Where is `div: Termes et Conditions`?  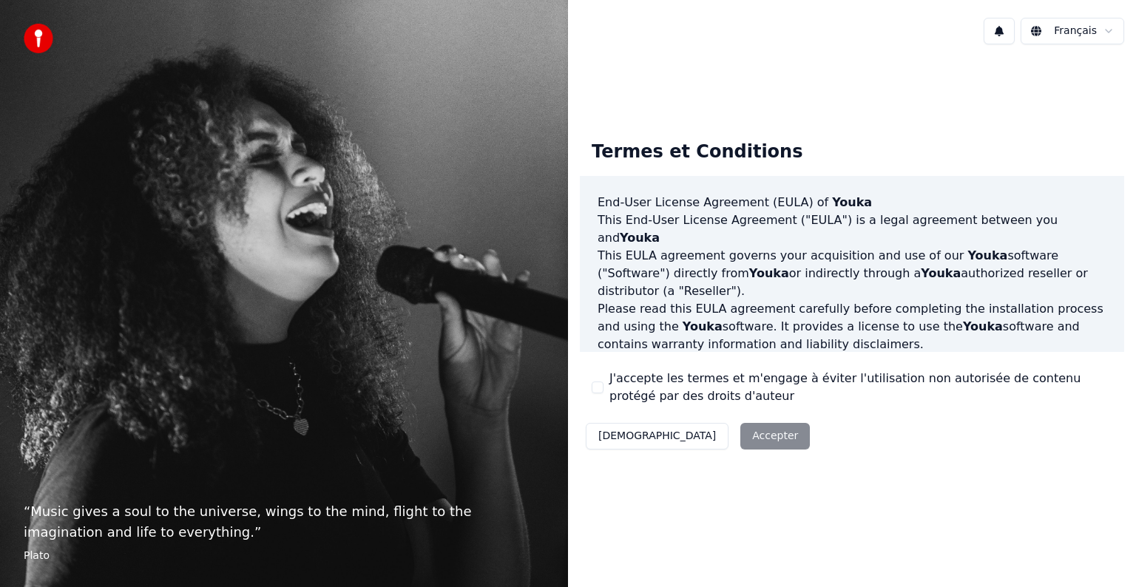 div: Termes et Conditions is located at coordinates (697, 152).